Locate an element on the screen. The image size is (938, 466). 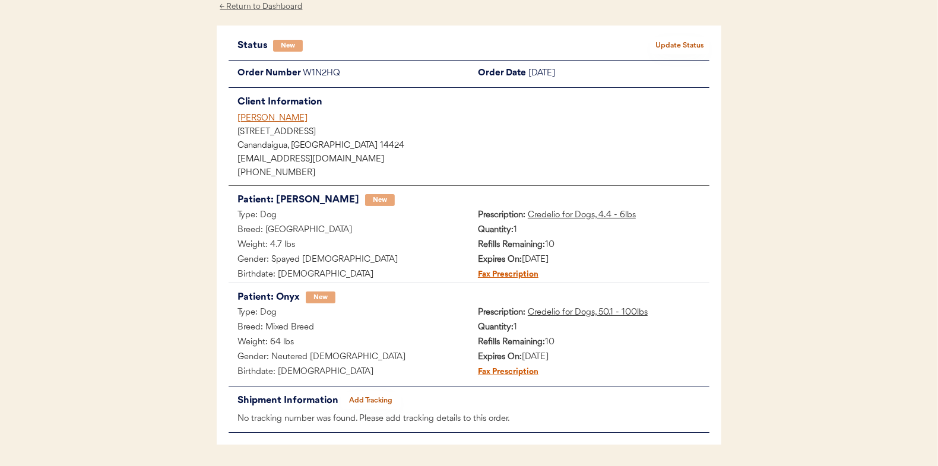
div: Weight: 64 lbs is located at coordinates (349, 343).